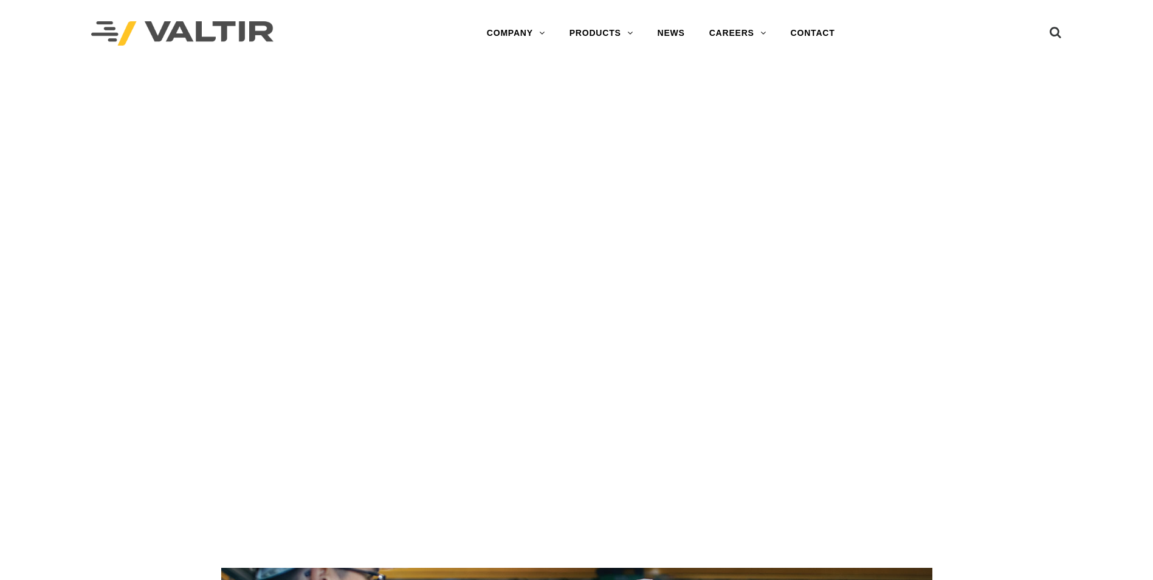 This screenshot has width=1153, height=580. What do you see at coordinates (738, 33) in the screenshot?
I see `a: CAREERS` at bounding box center [738, 33].